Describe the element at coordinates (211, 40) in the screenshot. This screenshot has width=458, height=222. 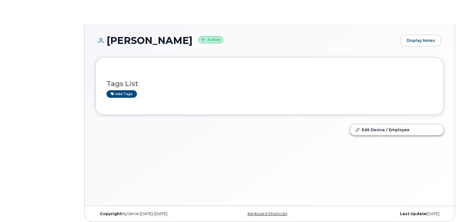
I see `small: Active` at that location.